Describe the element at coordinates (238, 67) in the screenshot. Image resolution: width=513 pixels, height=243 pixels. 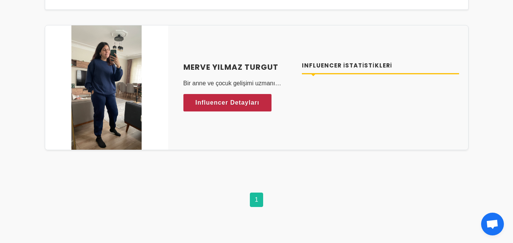
I see `h4: Merve Yılmaz Turgut` at that location.